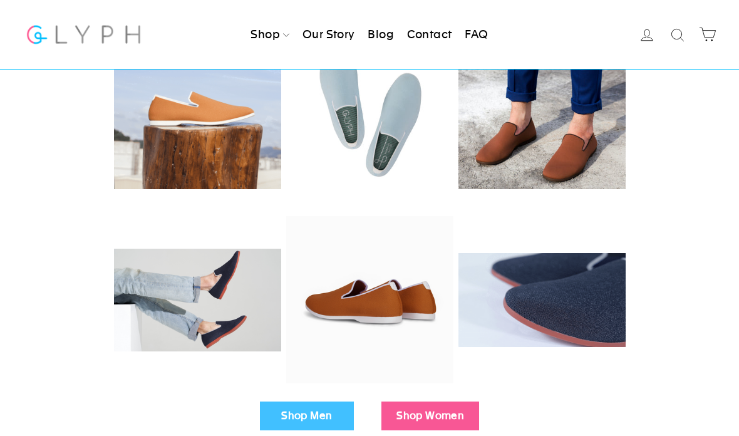 This screenshot has height=436, width=739. What do you see at coordinates (270, 34) in the screenshot?
I see `a: Shop` at bounding box center [270, 34].